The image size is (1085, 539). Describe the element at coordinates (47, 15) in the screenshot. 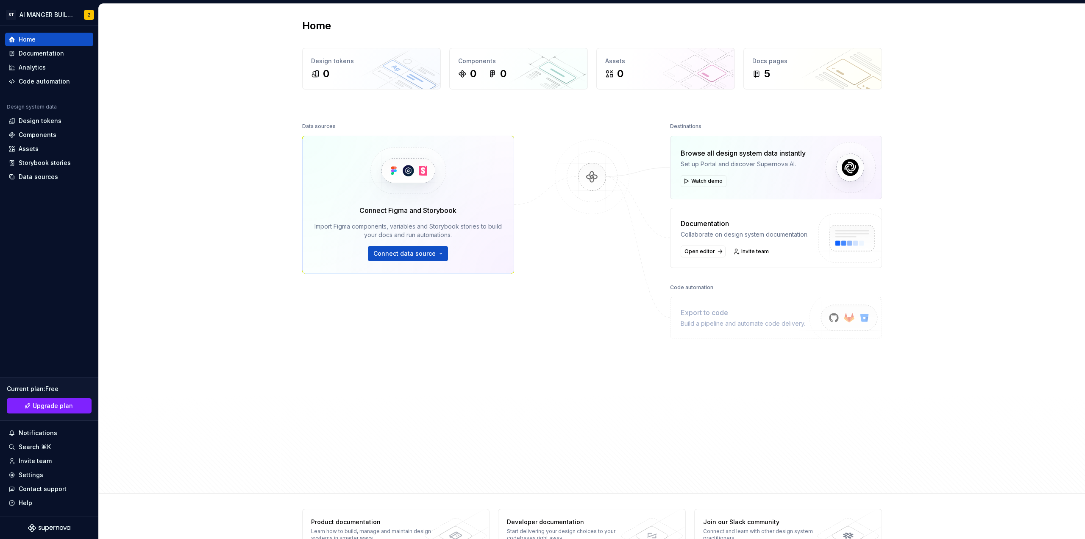

I see `div: AI MANGER BUILDING` at that location.